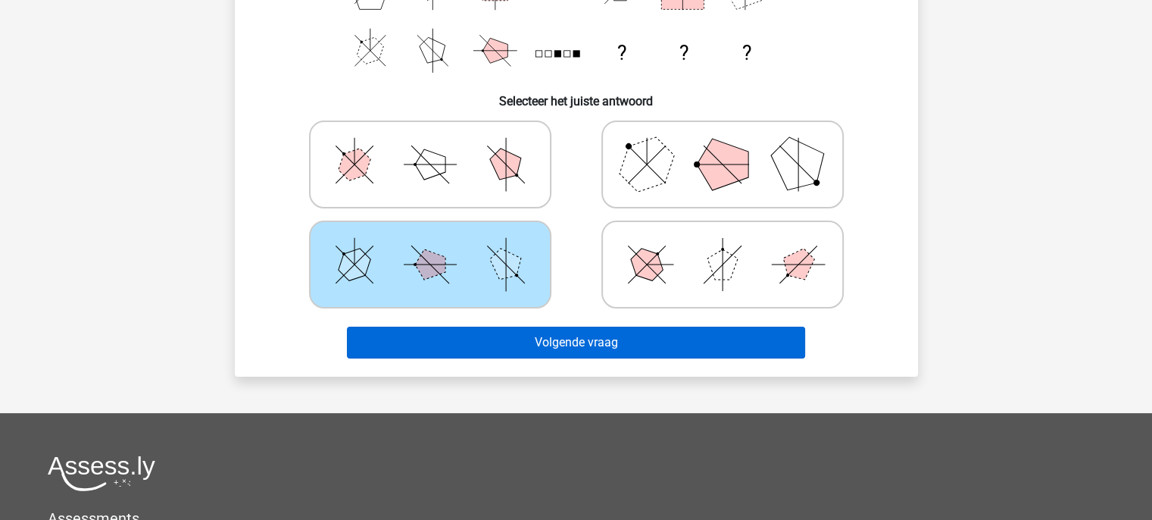 The width and height of the screenshot is (1152, 520). What do you see at coordinates (576, 95) in the screenshot?
I see `h6: Selecteer het juiste antwoord` at bounding box center [576, 95].